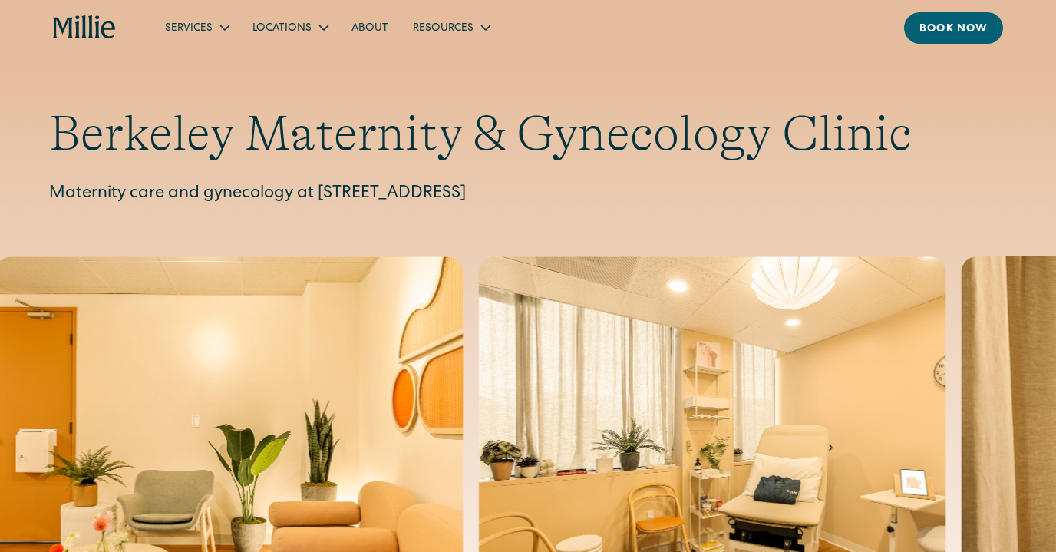  I want to click on div: Book now, so click(953, 29).